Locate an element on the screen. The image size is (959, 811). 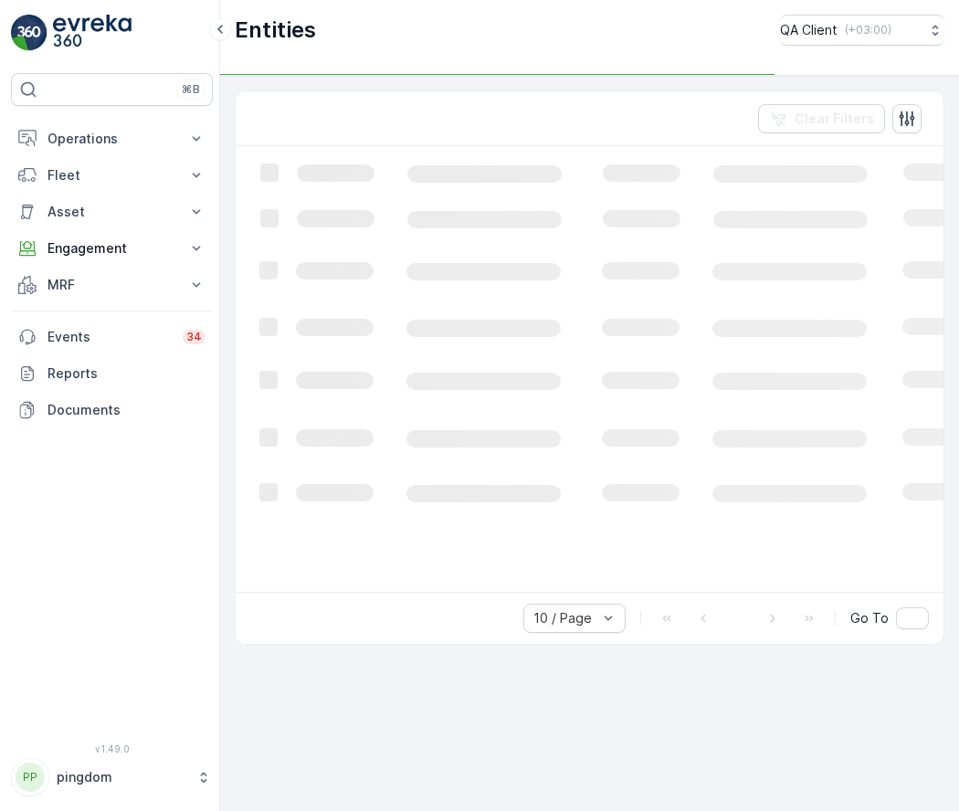
p: Operations is located at coordinates (111, 139).